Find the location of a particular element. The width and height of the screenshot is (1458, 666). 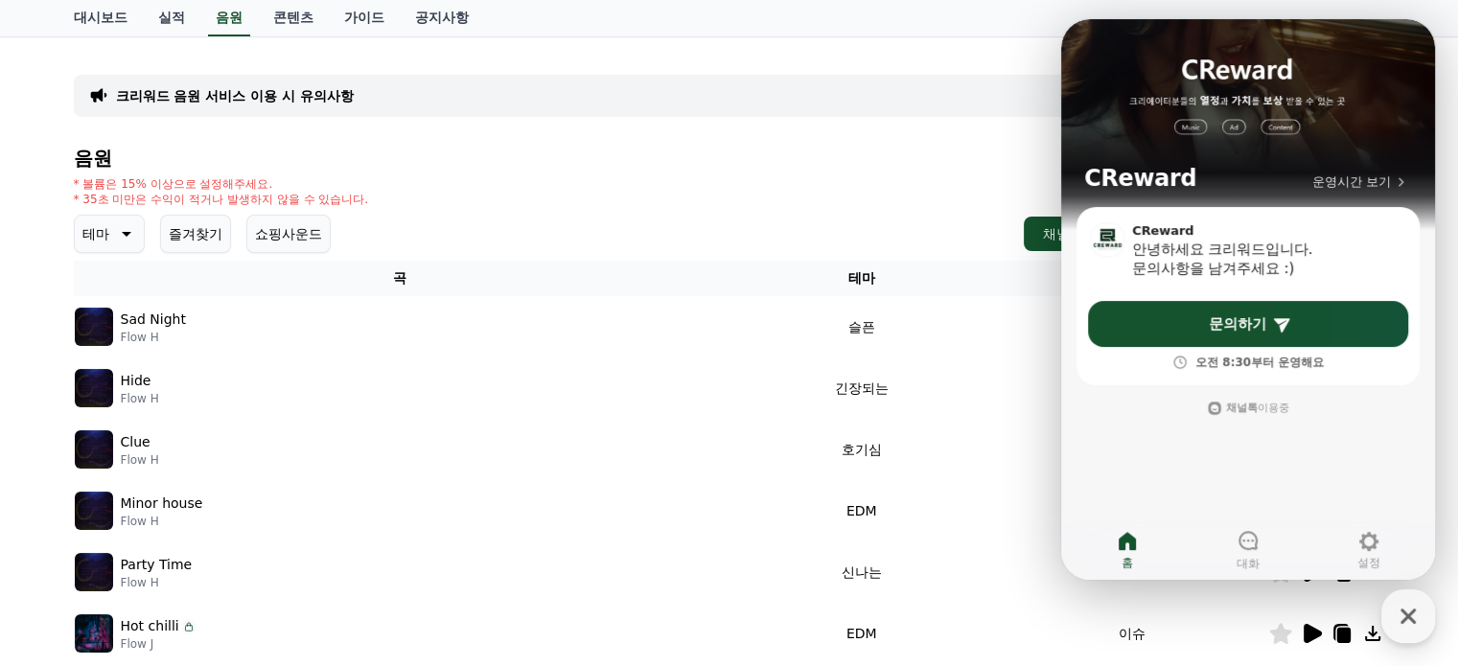

td: 미스터리 is located at coordinates (1132, 388).